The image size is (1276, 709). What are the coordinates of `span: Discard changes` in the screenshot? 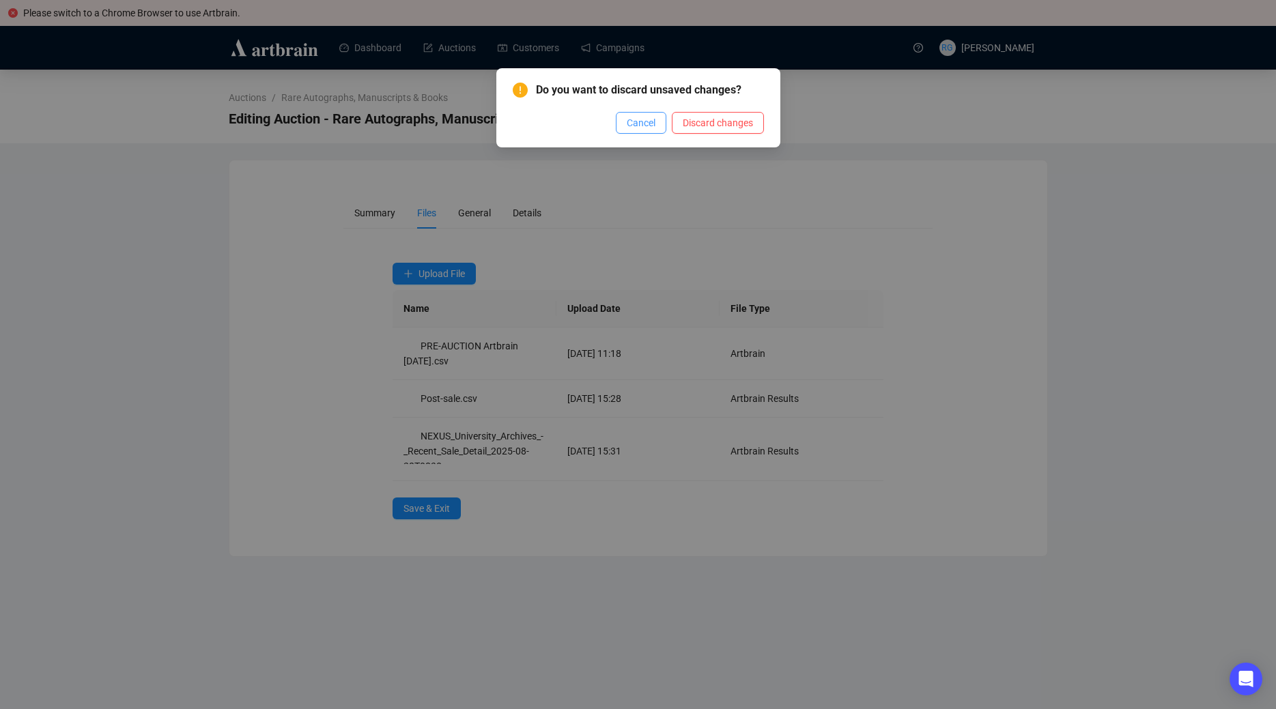 It's located at (718, 123).